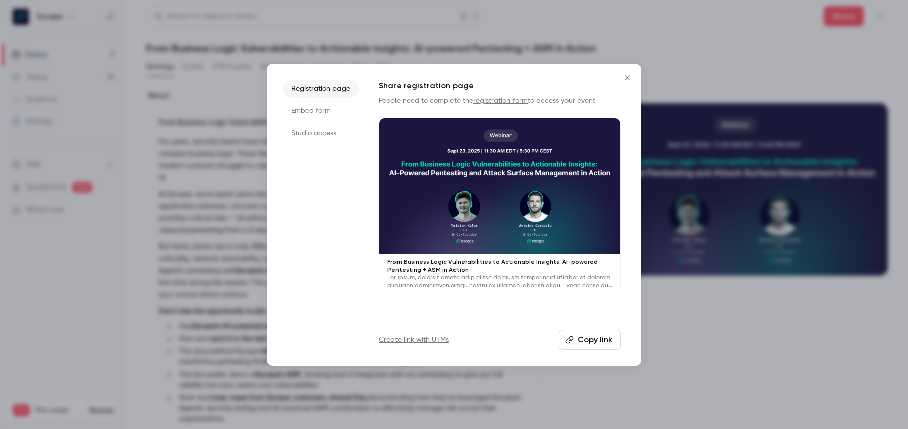  I want to click on button: Close, so click(627, 78).